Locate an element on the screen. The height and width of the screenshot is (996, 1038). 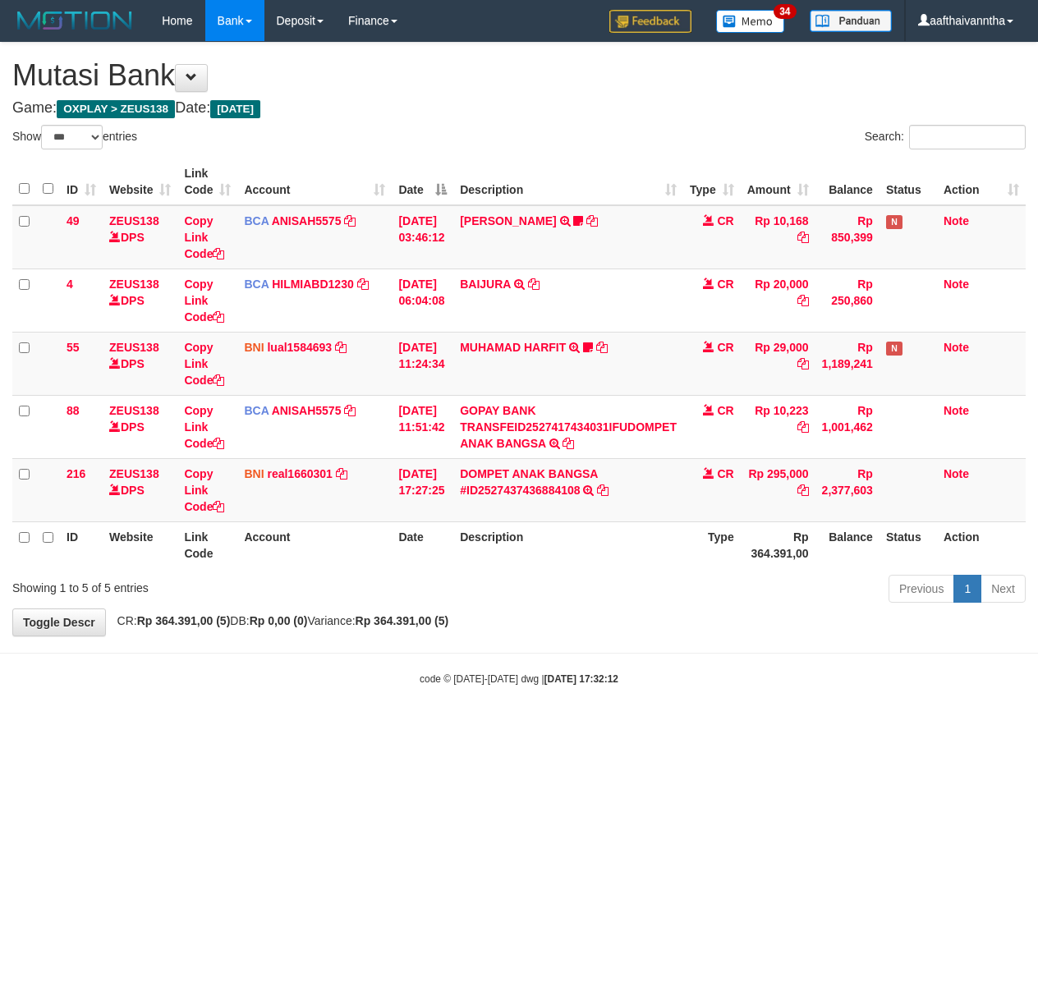
span: BCA is located at coordinates (256, 284).